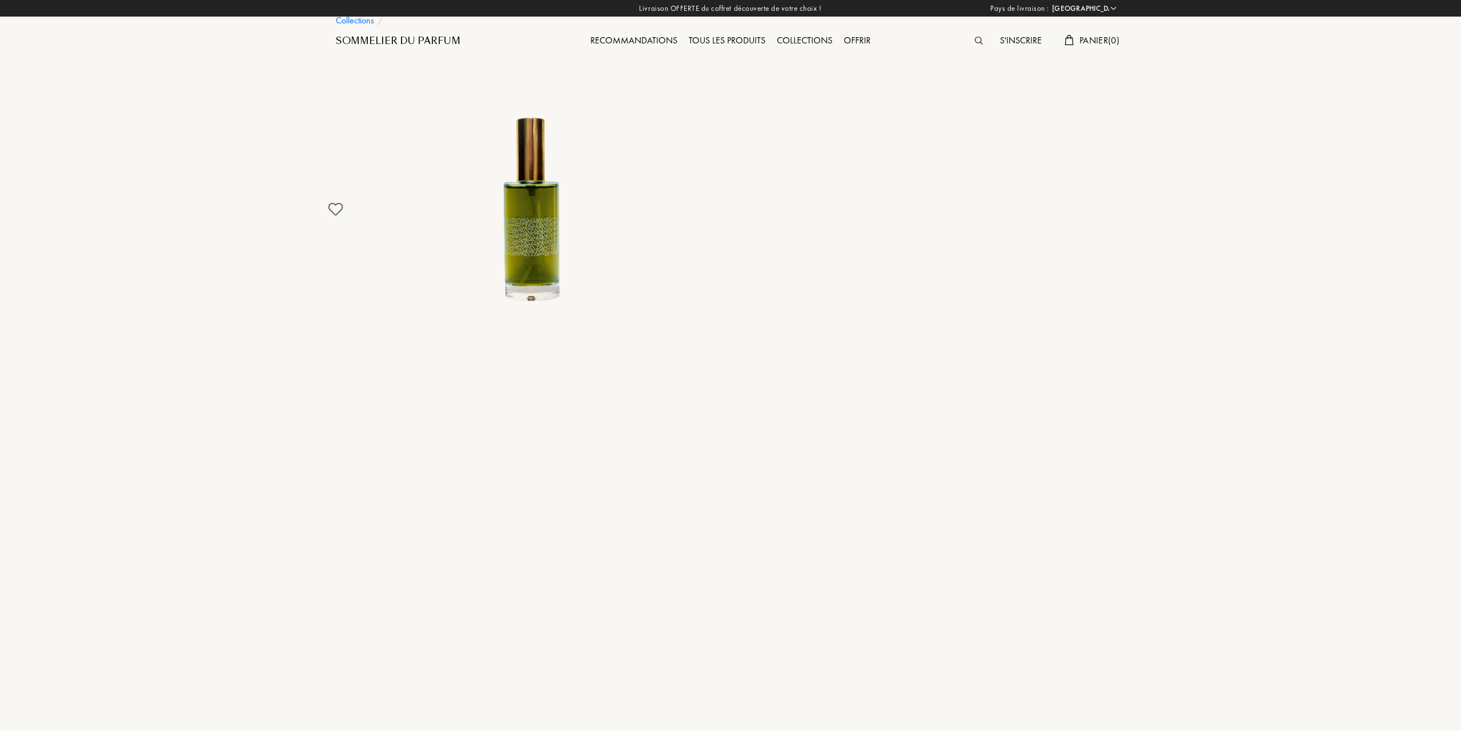  I want to click on span: Pays de livraison :, so click(1019, 9).